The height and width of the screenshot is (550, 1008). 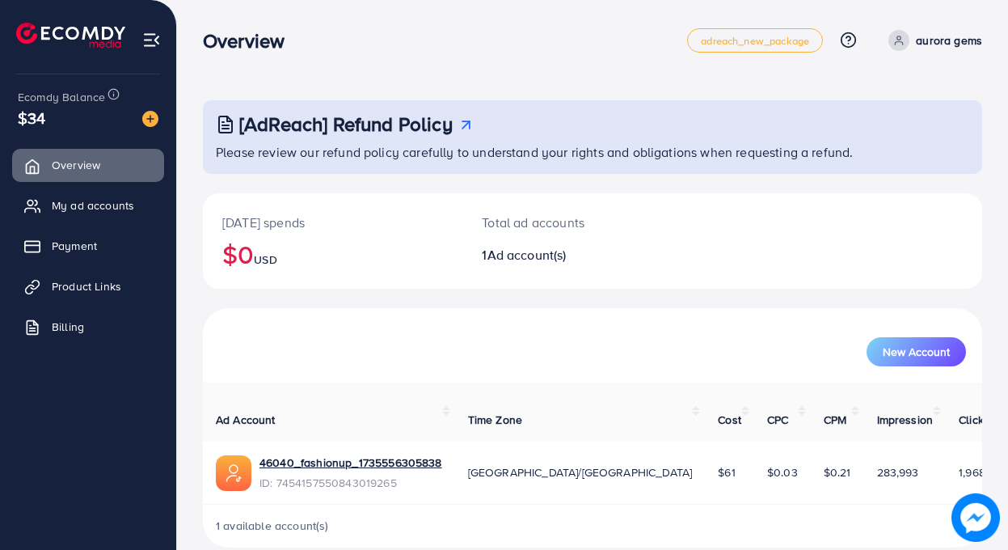 What do you see at coordinates (273, 526) in the screenshot?
I see `span: 1 available account(s)` at bounding box center [273, 526].